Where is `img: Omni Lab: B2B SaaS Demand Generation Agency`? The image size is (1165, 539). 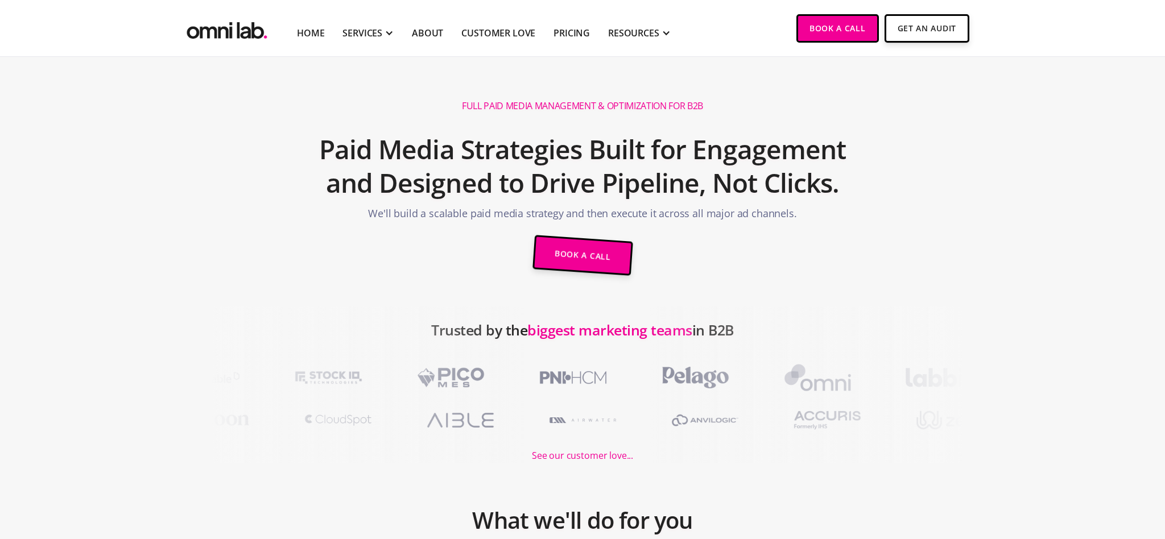
img: Omni Lab: B2B SaaS Demand Generation Agency is located at coordinates (227, 28).